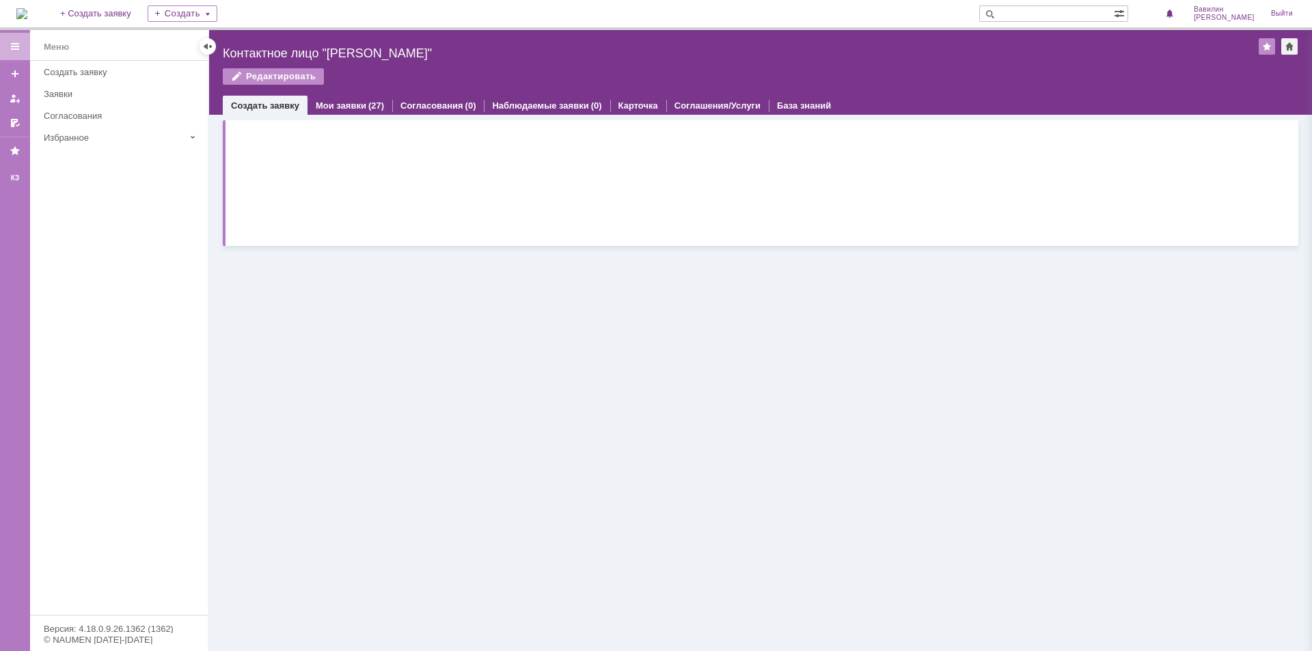 The image size is (1312, 651). I want to click on a: Соглашения/Услуги, so click(718, 105).